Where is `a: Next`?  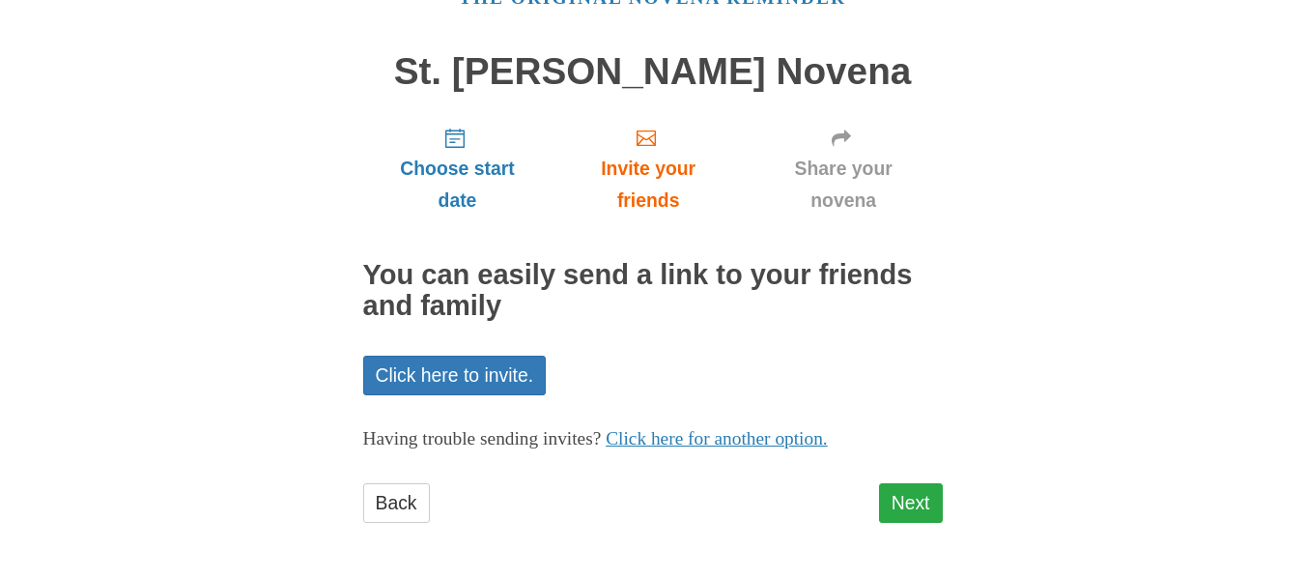 a: Next is located at coordinates (911, 502).